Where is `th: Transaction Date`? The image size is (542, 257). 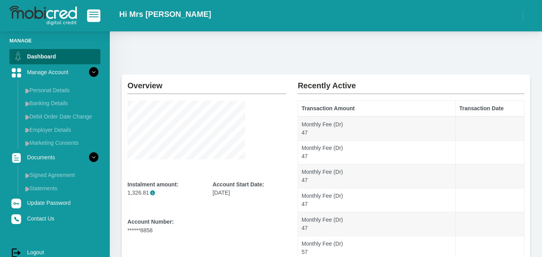 th: Transaction Date is located at coordinates (490, 109).